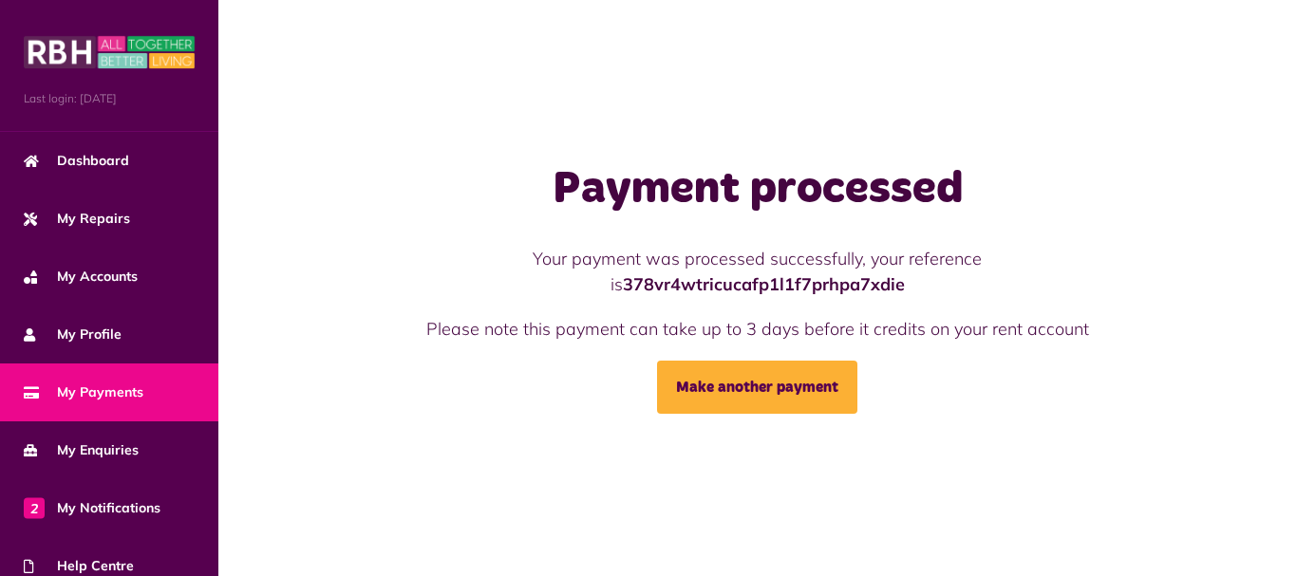  I want to click on img: MyRBH, so click(109, 52).